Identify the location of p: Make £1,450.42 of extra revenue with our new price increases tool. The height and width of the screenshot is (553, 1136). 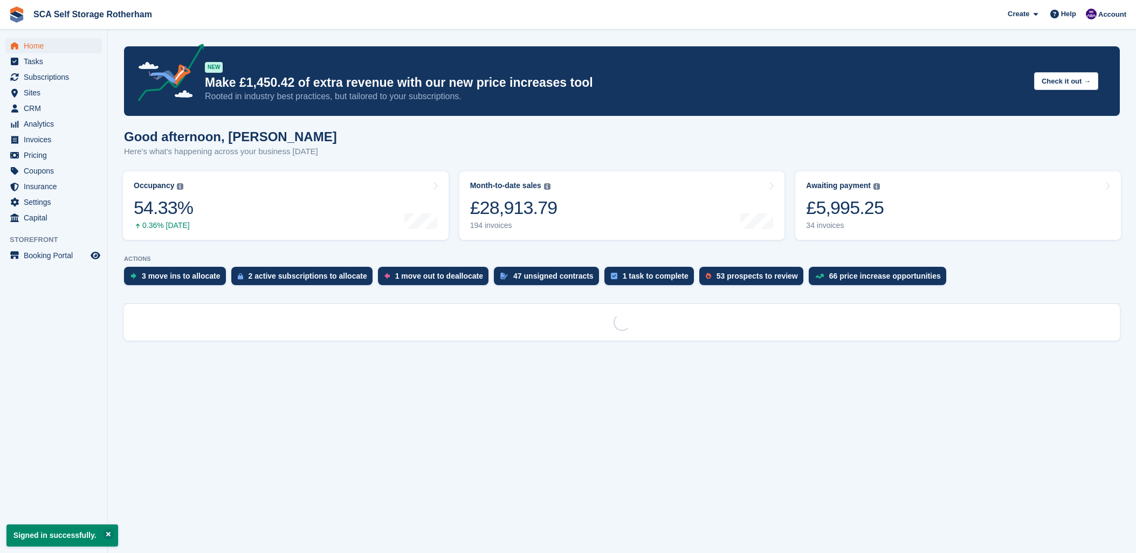
(615, 82).